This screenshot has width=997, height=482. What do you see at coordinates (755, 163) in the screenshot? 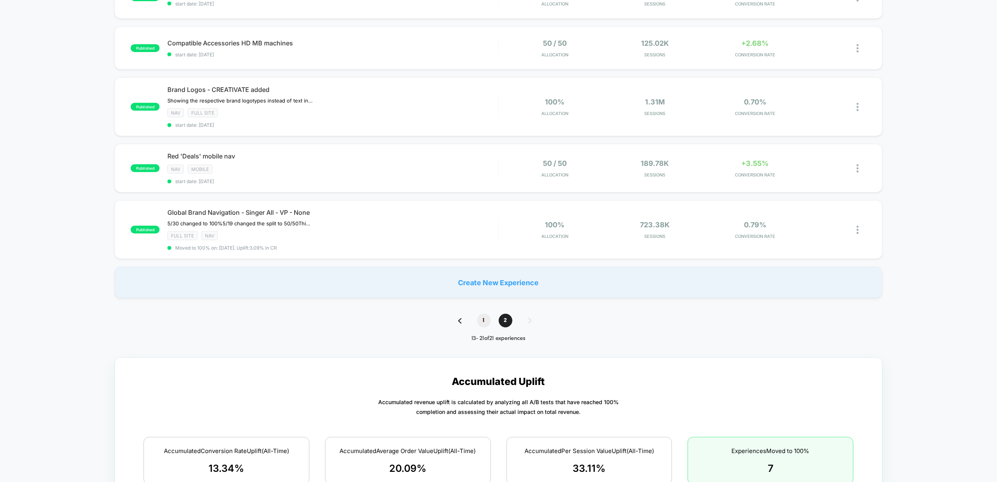
I see `span: +3.55%` at bounding box center [755, 163].